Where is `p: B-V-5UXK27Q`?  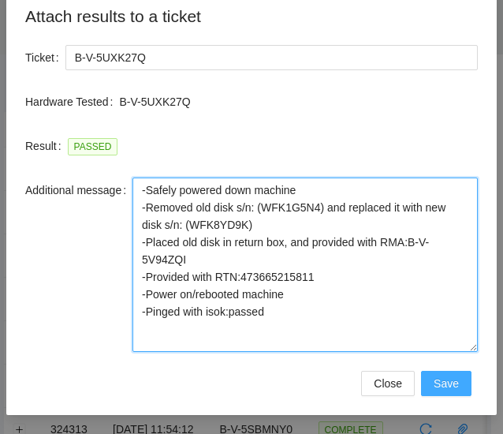 p: B-V-5UXK27Q is located at coordinates (298, 102).